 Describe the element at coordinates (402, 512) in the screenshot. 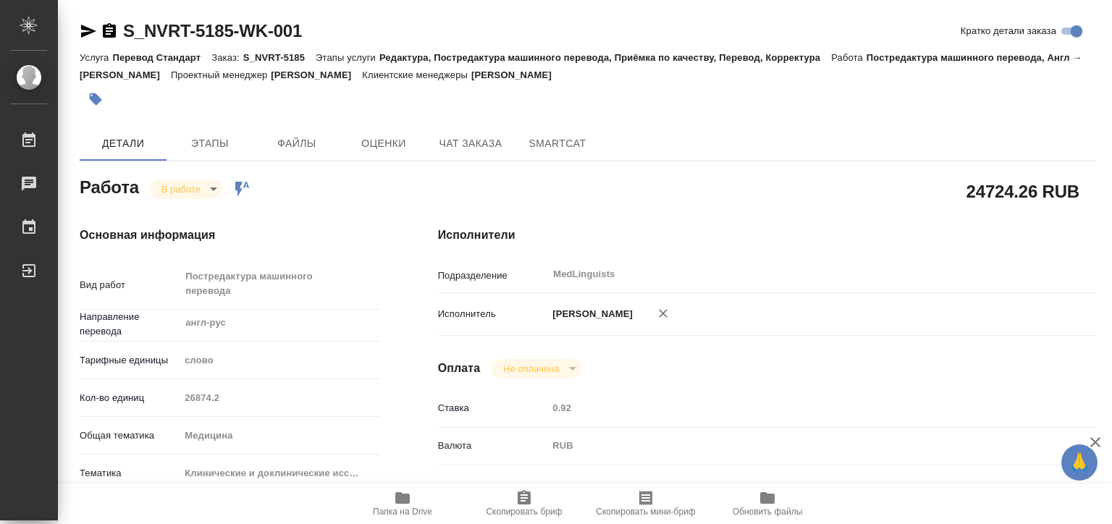

I see `span: Папка на Drive` at that location.